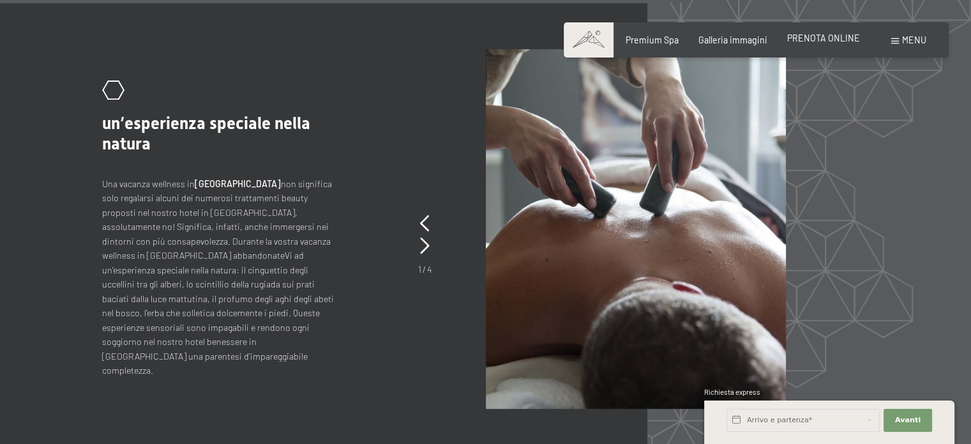 This screenshot has height=444, width=971. I want to click on span: Premium Spa, so click(652, 40).